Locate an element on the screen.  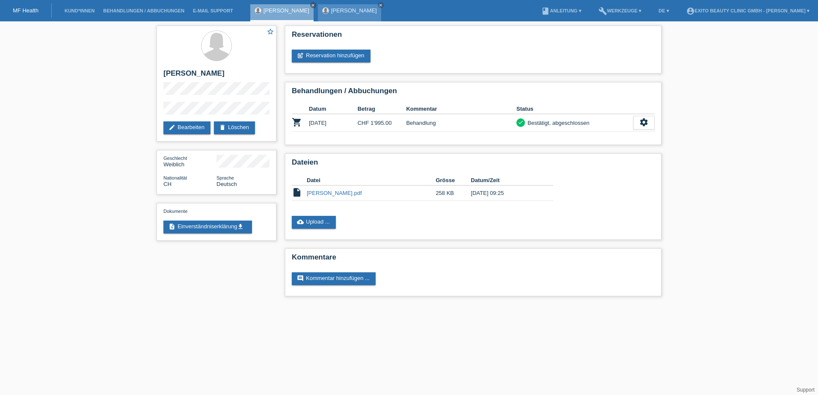
h2: Kommentare is located at coordinates (473, 260).